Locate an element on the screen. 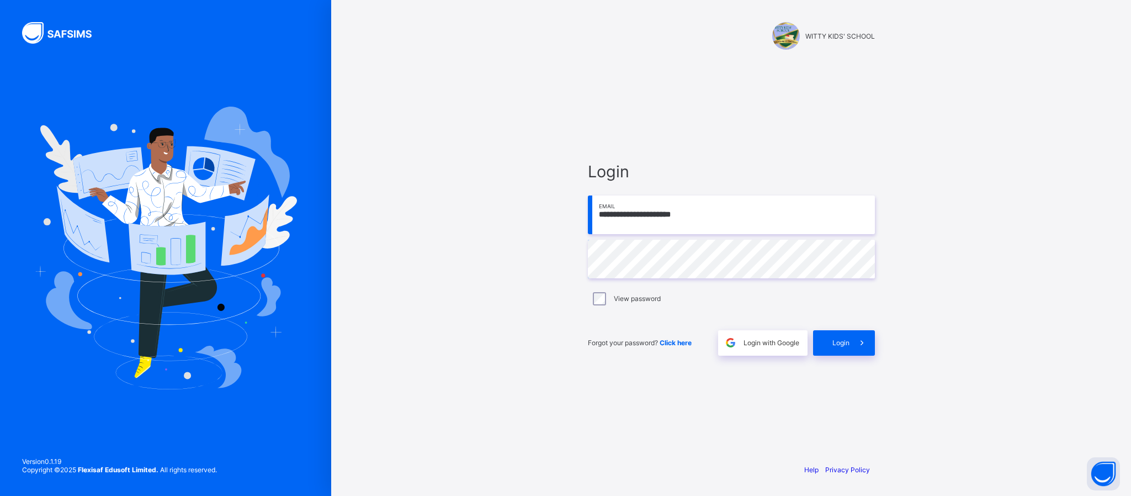 This screenshot has height=496, width=1131. span: Copyright © 2025 All rights reserved. is located at coordinates (119, 469).